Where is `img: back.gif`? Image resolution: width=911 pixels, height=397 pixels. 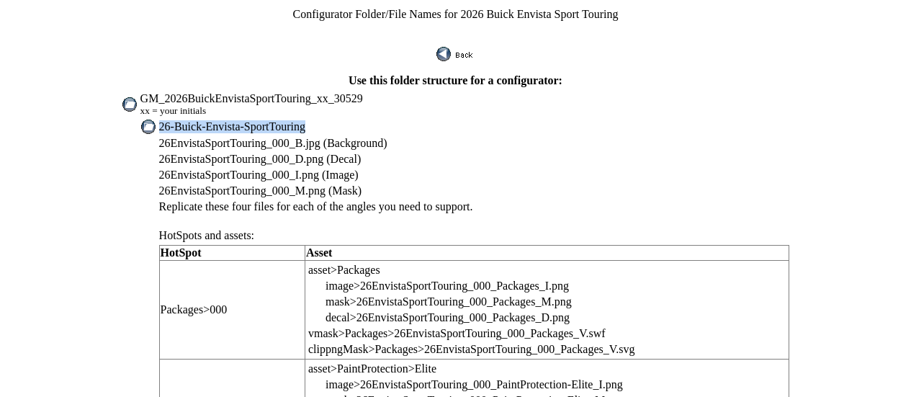 img: back.gif is located at coordinates (456, 54).